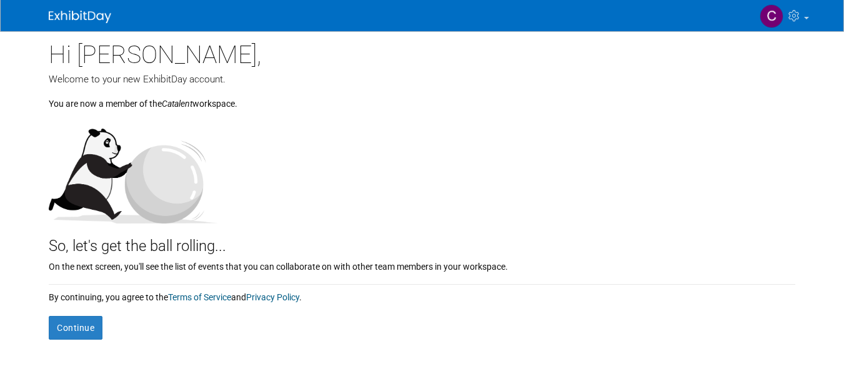 This screenshot has width=844, height=379. What do you see at coordinates (76, 328) in the screenshot?
I see `button: Continue` at bounding box center [76, 328].